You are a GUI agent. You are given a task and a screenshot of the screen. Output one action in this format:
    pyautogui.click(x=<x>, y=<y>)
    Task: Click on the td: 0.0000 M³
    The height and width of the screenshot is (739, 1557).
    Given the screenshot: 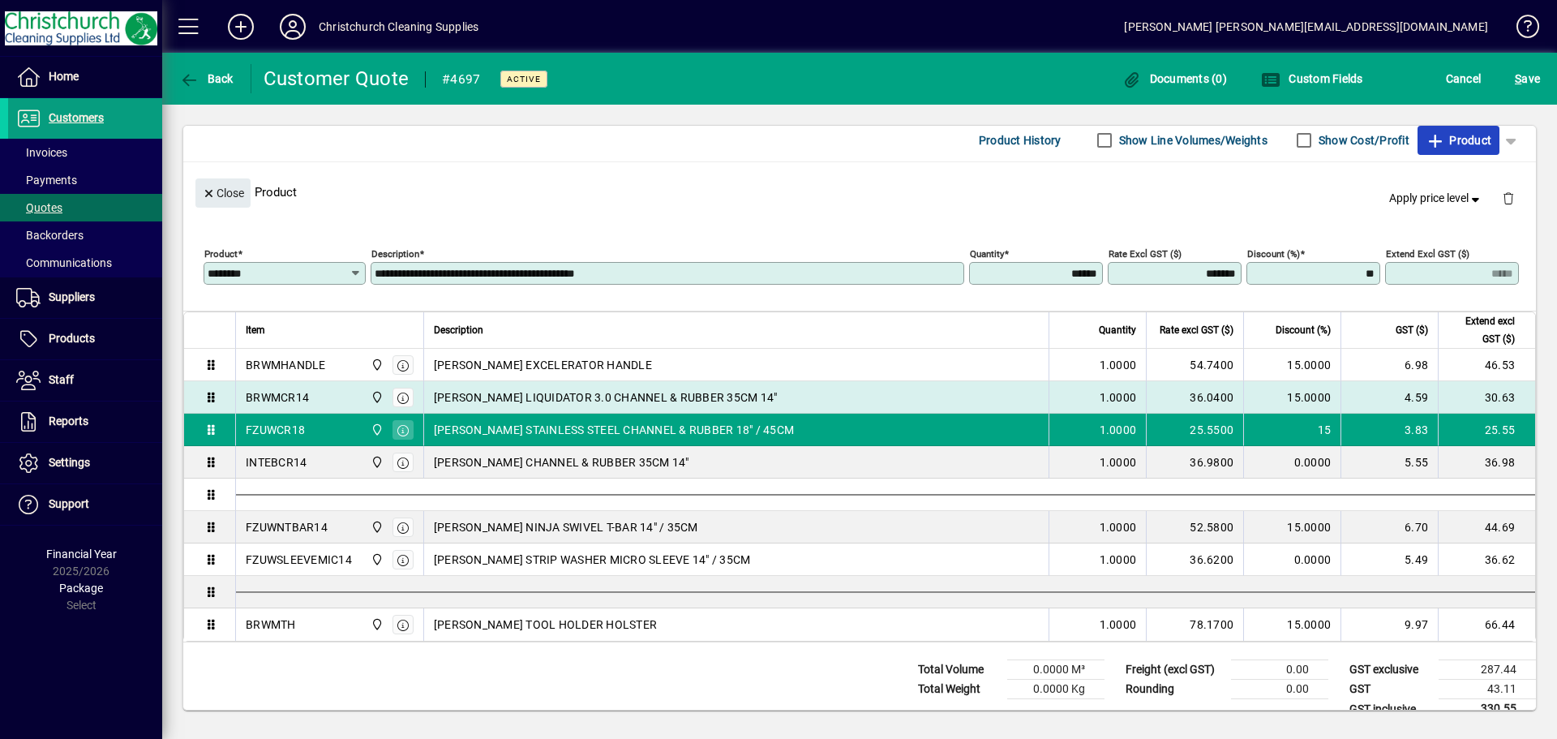 What is the action you would take?
    pyautogui.click(x=1056, y=670)
    